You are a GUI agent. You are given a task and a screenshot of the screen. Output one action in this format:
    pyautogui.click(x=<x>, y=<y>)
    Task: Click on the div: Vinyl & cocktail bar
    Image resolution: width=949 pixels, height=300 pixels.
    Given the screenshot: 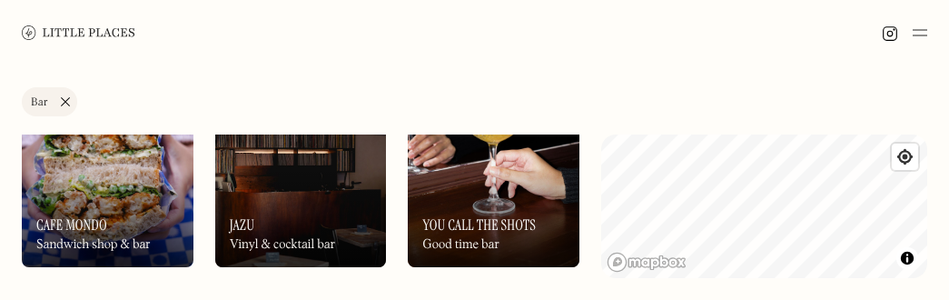 What is the action you would take?
    pyautogui.click(x=282, y=244)
    